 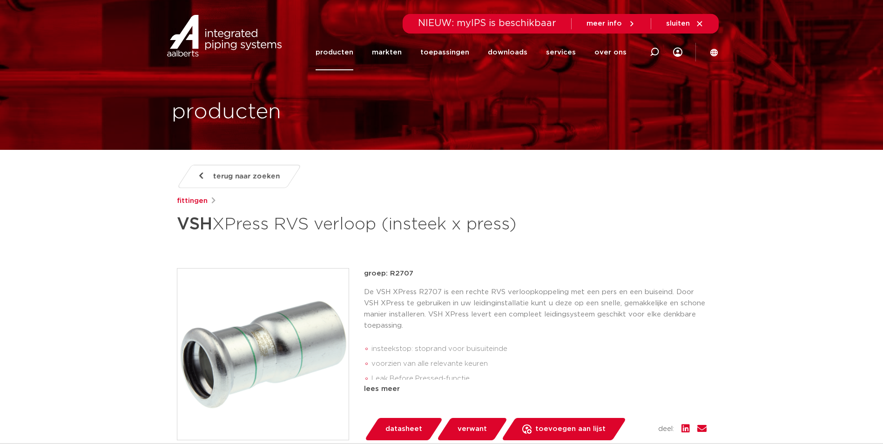 What do you see at coordinates (610, 52) in the screenshot?
I see `a: over ons` at bounding box center [610, 52].